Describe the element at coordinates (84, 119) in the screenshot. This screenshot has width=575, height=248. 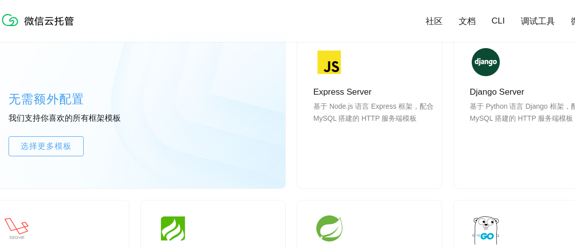
I see `p: 我们支持你喜欢的所有框架模板` at that location.